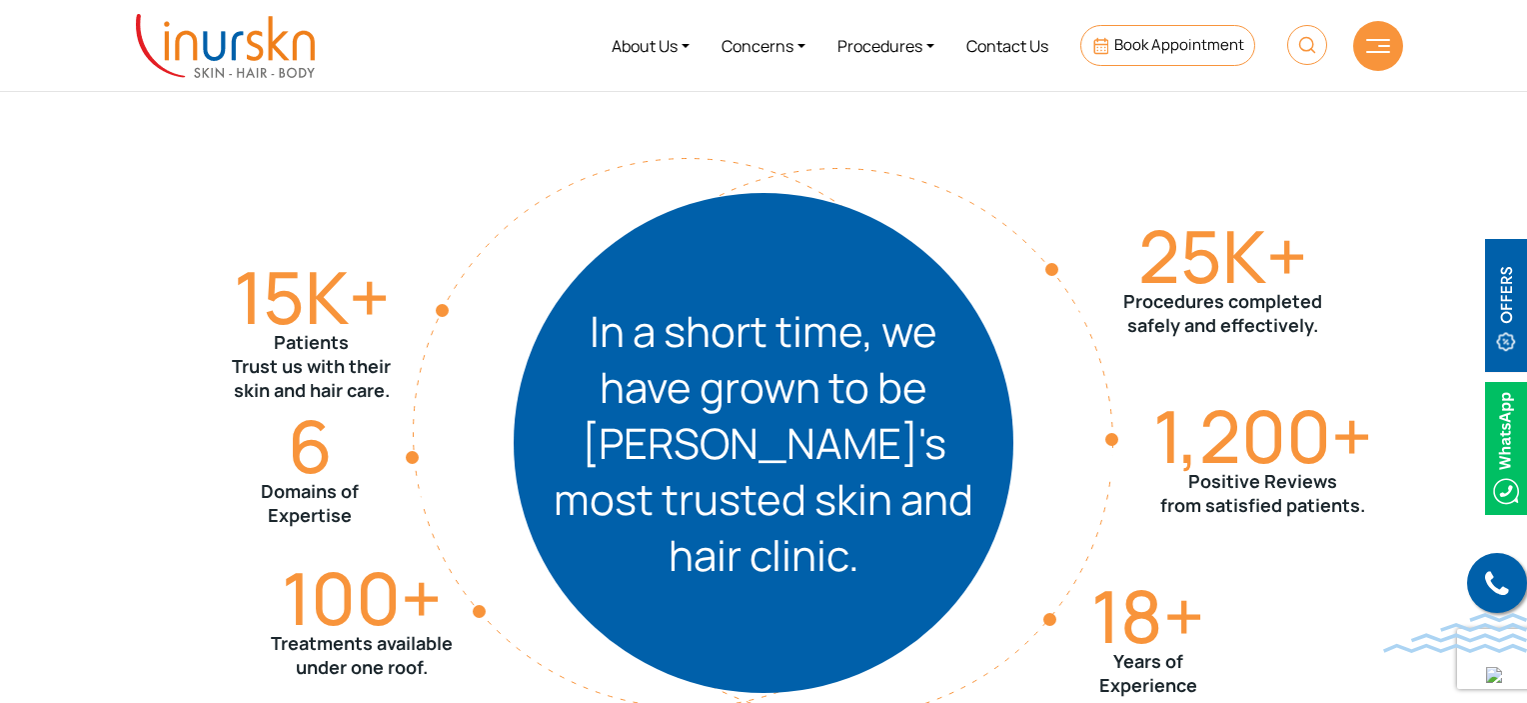 The image size is (1527, 703). What do you see at coordinates (1494, 675) in the screenshot?
I see `img: up-blue-arrow.svg` at bounding box center [1494, 675].